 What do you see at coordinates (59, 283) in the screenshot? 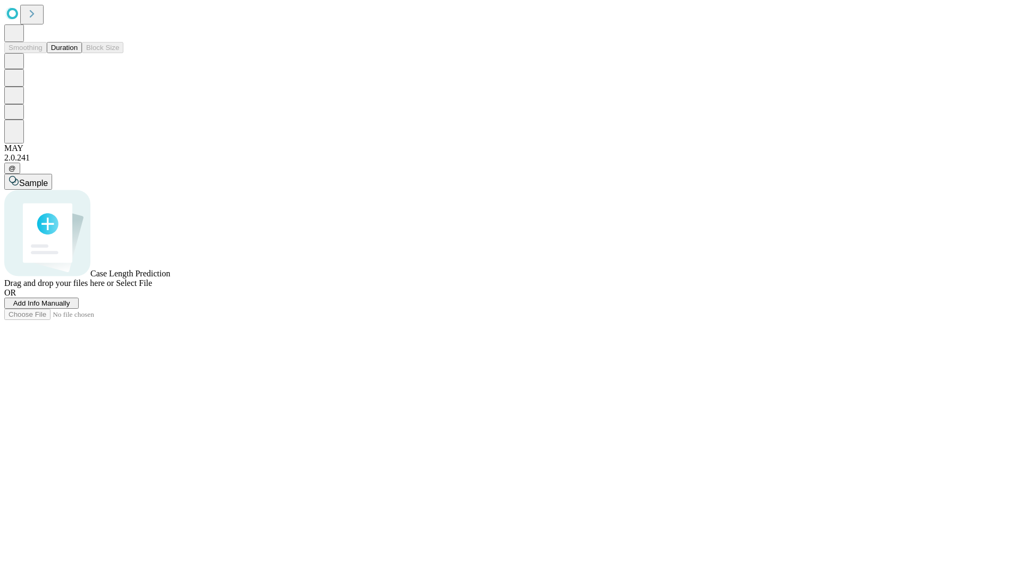
I see `span: Drag and drop your files here or` at bounding box center [59, 283].